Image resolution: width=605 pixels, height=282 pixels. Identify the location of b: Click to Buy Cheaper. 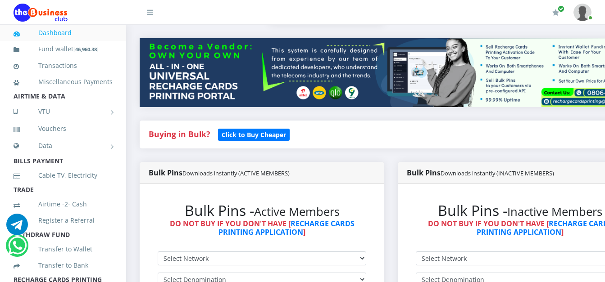
(253, 135).